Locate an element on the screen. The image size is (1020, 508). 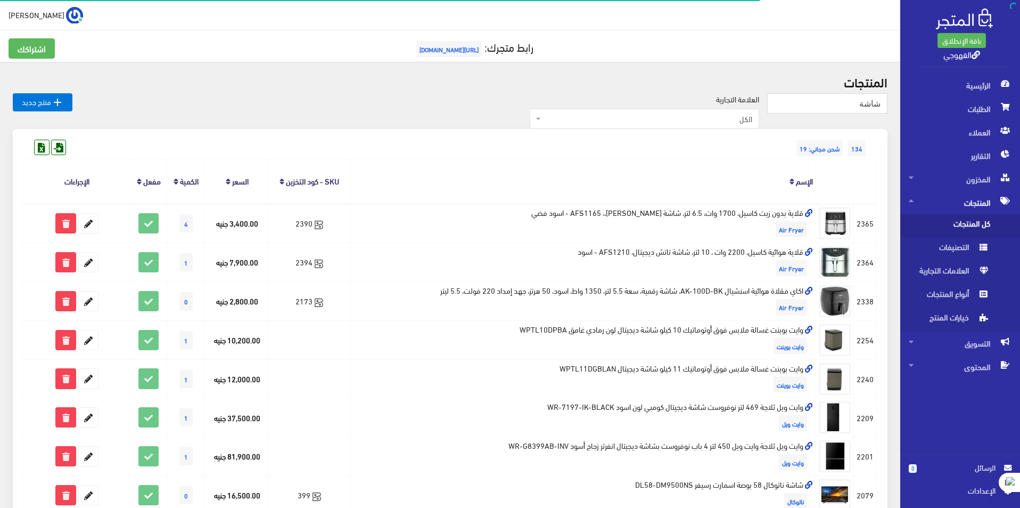
td: وايت بوينت غسالة ملابس فوق أوتوماتيك 10 كيلو شاشة ديجيتال لون رمادي غامق WPTL10DPBA is located at coordinates (583, 339).